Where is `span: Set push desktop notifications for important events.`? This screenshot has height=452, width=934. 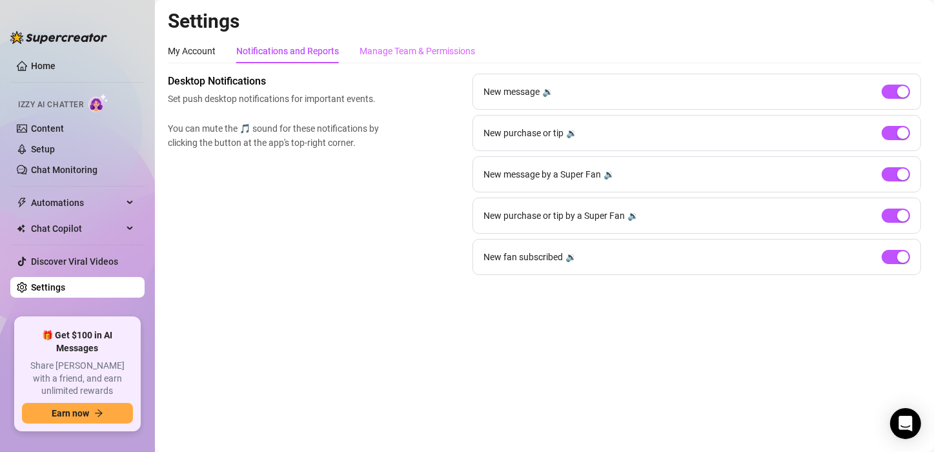
span: Set push desktop notifications for important events. is located at coordinates (276, 99).